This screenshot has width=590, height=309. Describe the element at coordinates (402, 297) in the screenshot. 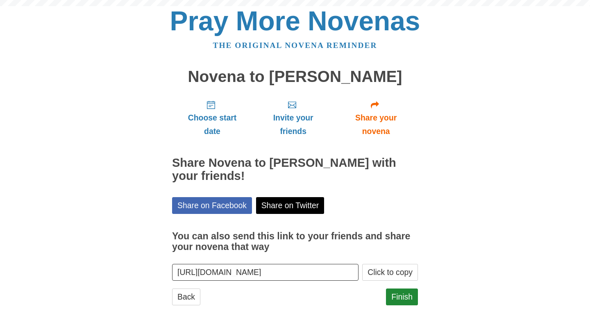

I see `a: Finish` at that location.